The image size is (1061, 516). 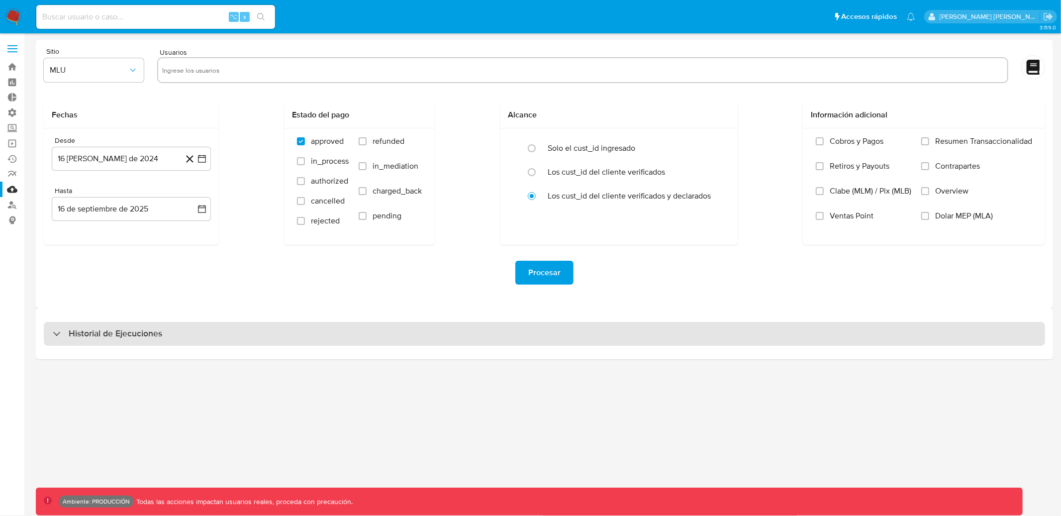 I want to click on button: search-icon, so click(x=261, y=17).